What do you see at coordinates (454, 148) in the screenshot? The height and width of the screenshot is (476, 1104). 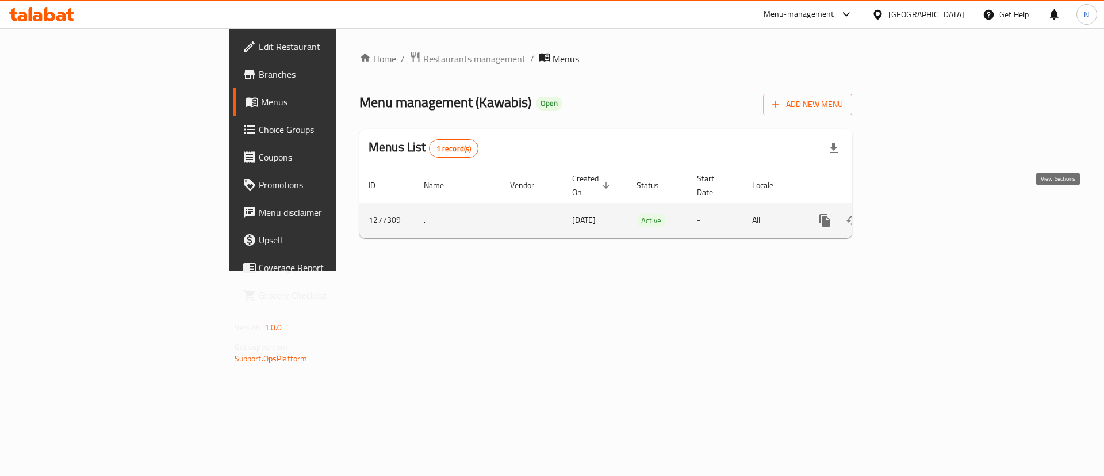 I see `span: 1 record(s)` at bounding box center [454, 148].